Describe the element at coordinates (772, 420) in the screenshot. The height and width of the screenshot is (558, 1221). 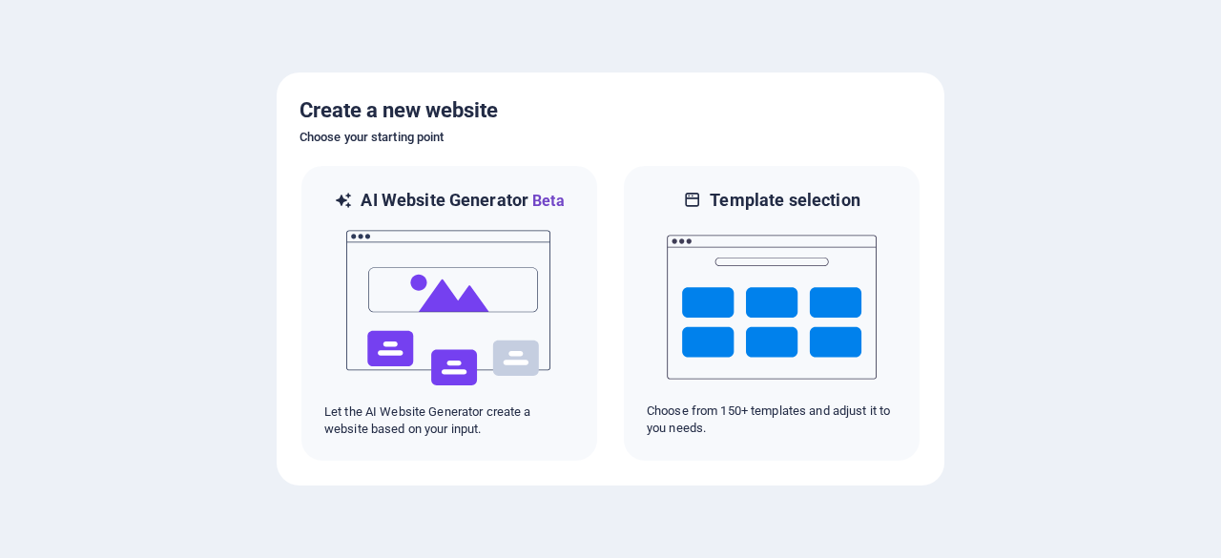
I see `p: Choose from 150+ templates and adjust it to you needs.` at that location.